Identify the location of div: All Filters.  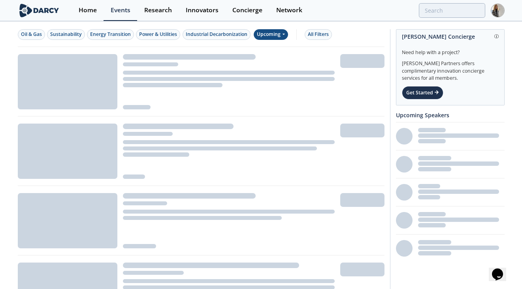
(318, 34).